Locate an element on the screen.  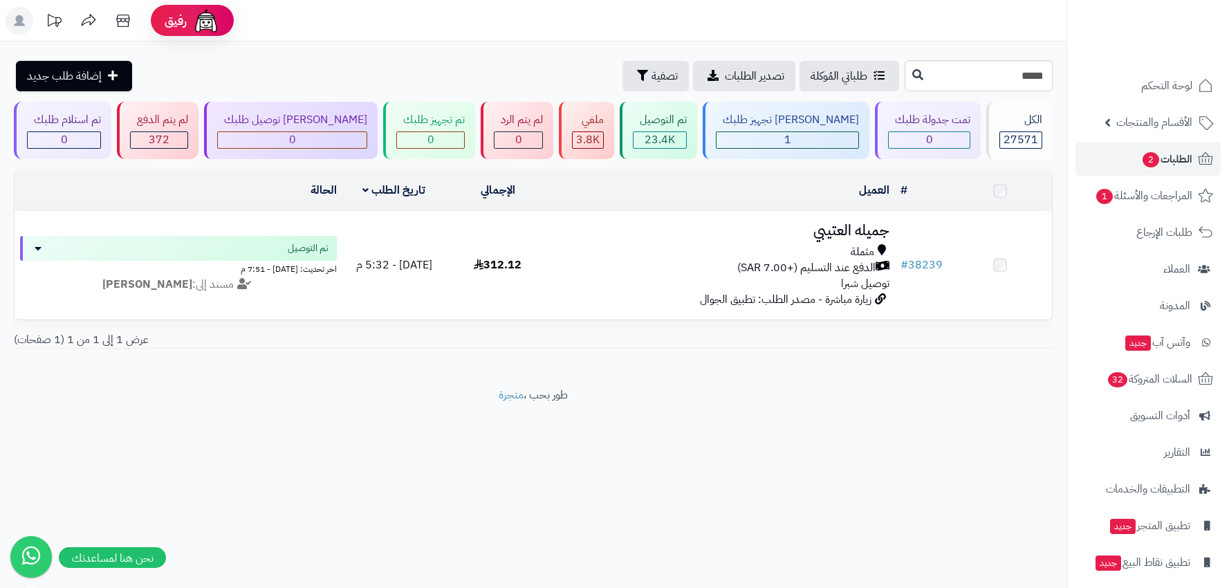
a: الطلبات2 is located at coordinates (1148, 159).